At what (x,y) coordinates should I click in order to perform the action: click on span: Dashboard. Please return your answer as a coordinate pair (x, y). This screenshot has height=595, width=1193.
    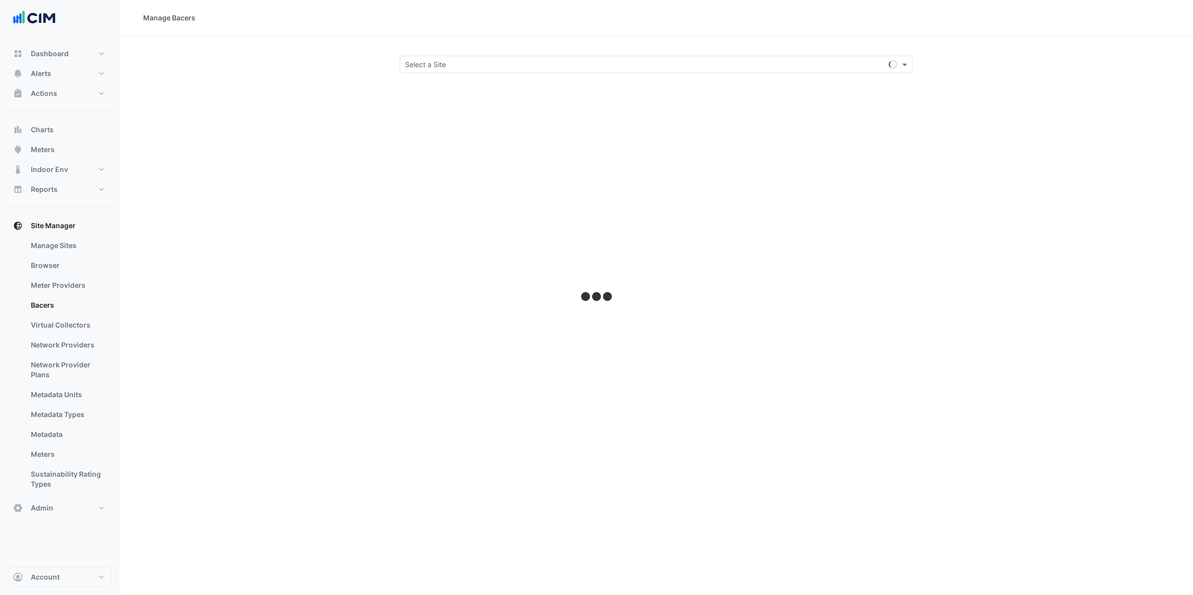
    Looking at the image, I should click on (50, 54).